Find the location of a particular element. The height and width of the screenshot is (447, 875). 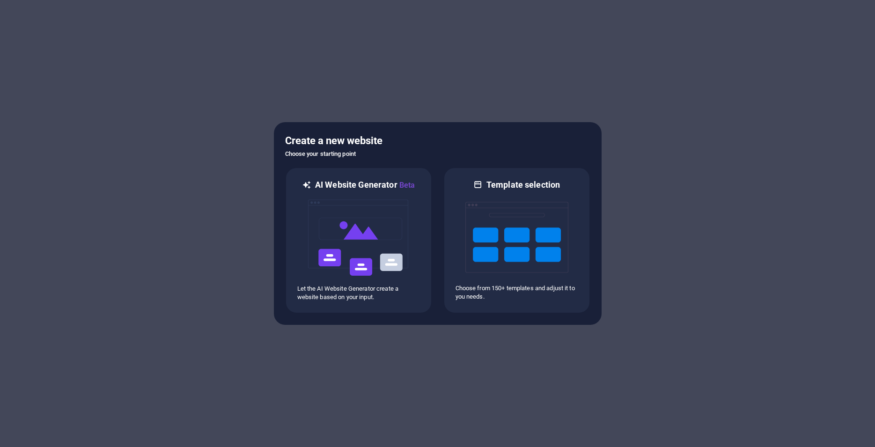

div: AI Website GeneratorBetaaiLet the AI Website Generator create a website based on your input. is located at coordinates (359, 240).